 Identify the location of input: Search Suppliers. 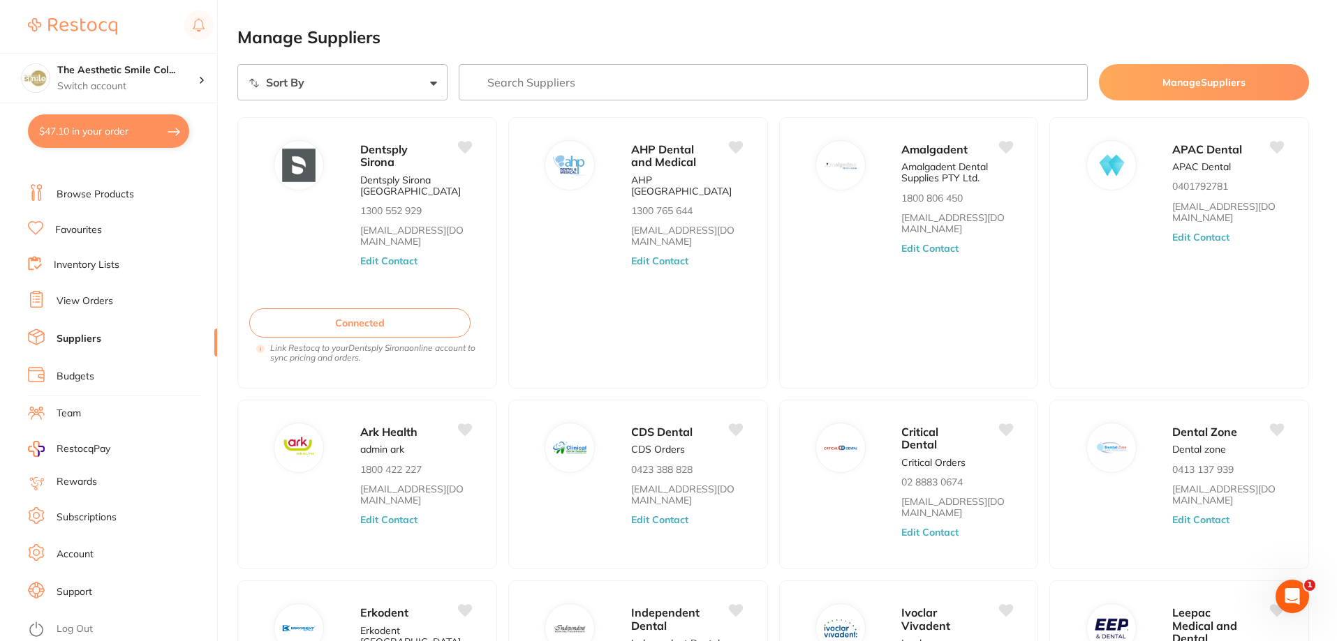
(773, 82).